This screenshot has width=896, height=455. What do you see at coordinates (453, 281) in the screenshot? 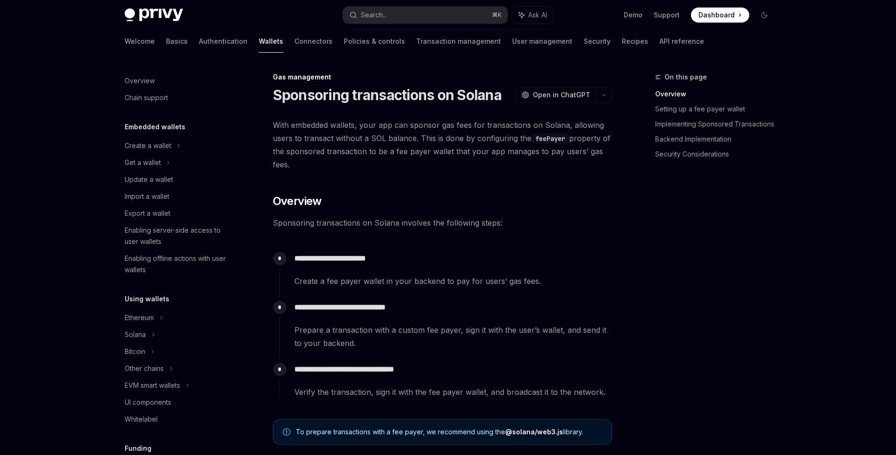
I see `span: Create a fee payer wallet in your backend to pay for users’ gas fees.` at bounding box center [453, 281].